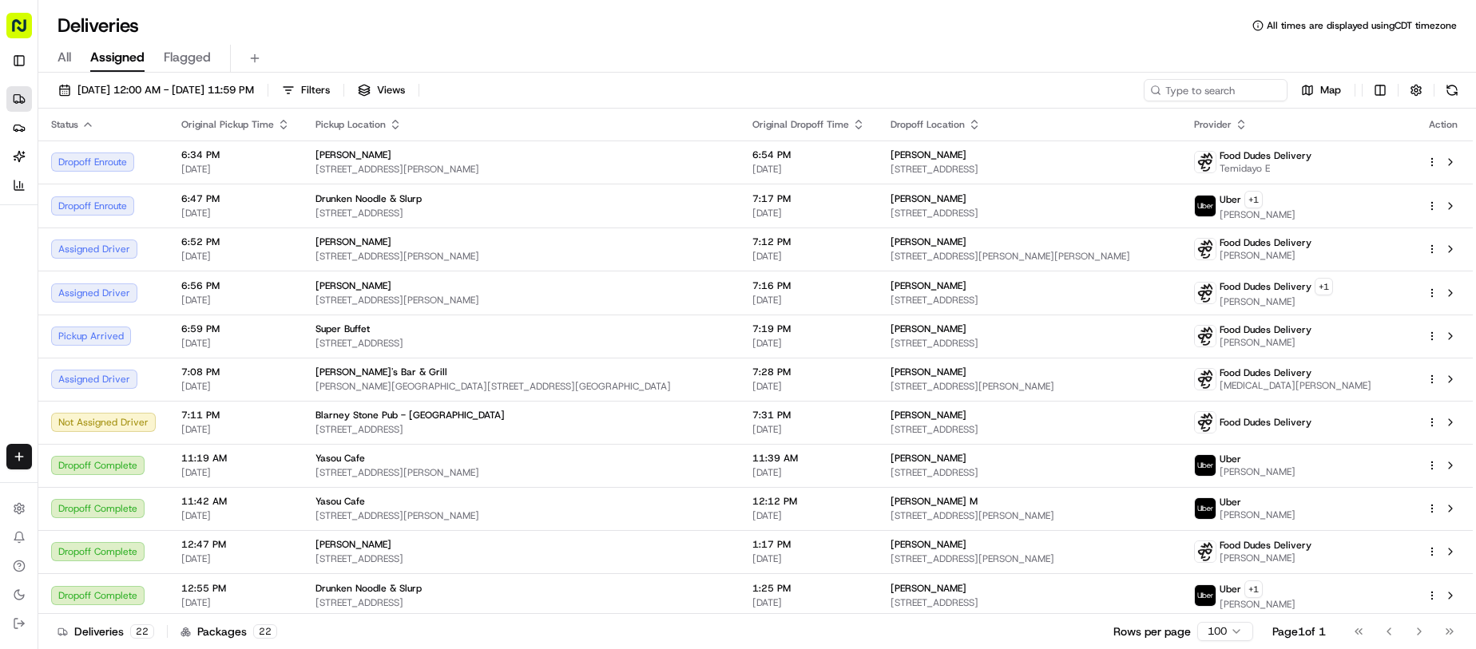 This screenshot has height=649, width=1476. I want to click on div: Page 1 of 1, so click(1298, 632).